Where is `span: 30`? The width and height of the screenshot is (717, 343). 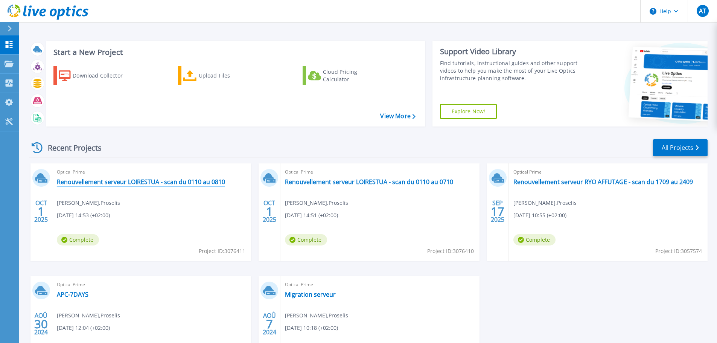
span: 30 is located at coordinates (41, 324).